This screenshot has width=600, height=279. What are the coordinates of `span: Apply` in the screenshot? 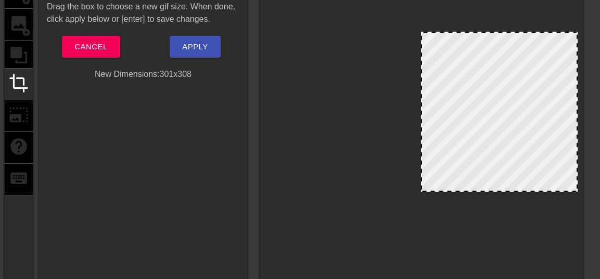 It's located at (195, 47).